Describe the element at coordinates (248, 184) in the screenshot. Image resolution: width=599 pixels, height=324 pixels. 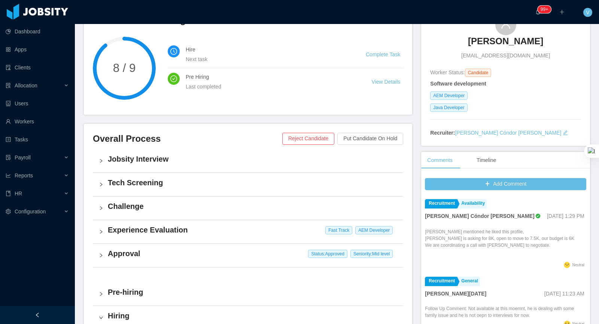
I see `div: icon: rightTech Screening` at that location.